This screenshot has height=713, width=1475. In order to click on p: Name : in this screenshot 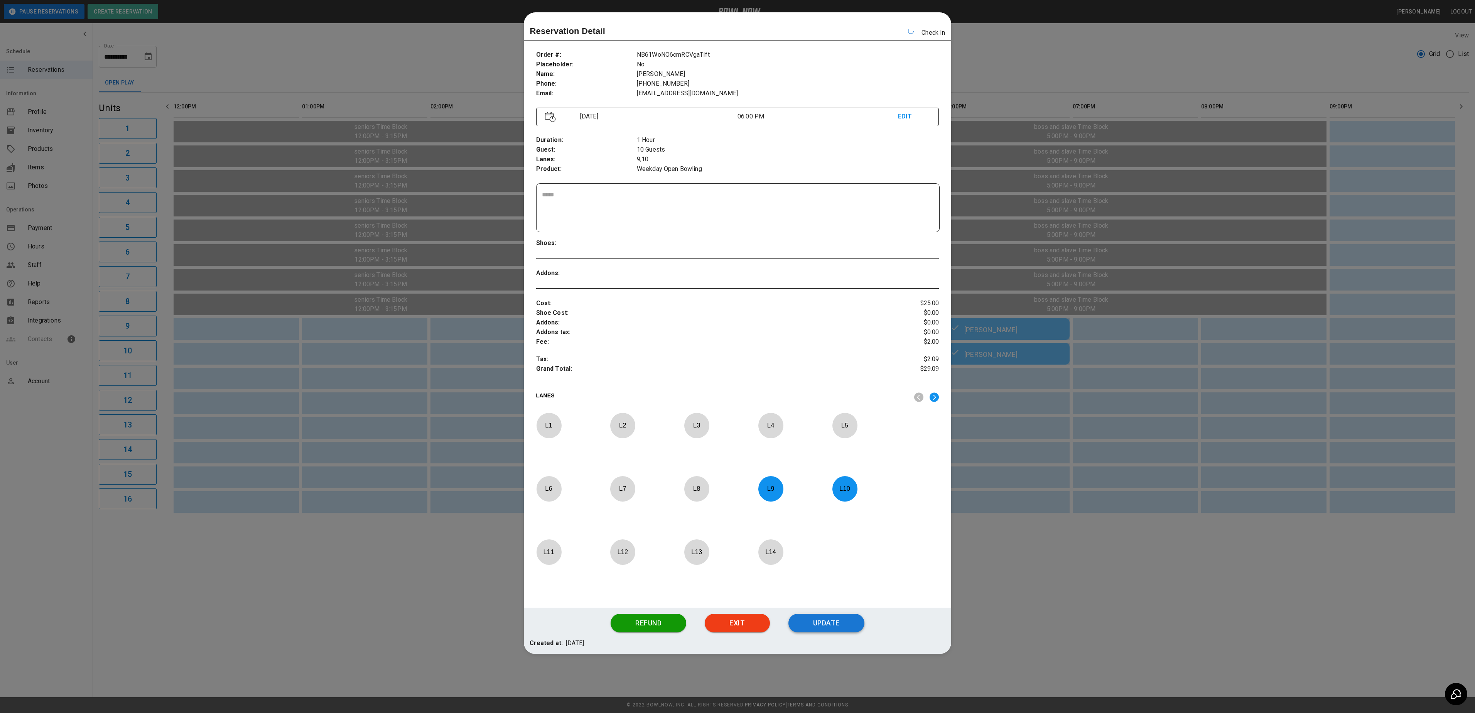, I will do `click(586, 74)`.